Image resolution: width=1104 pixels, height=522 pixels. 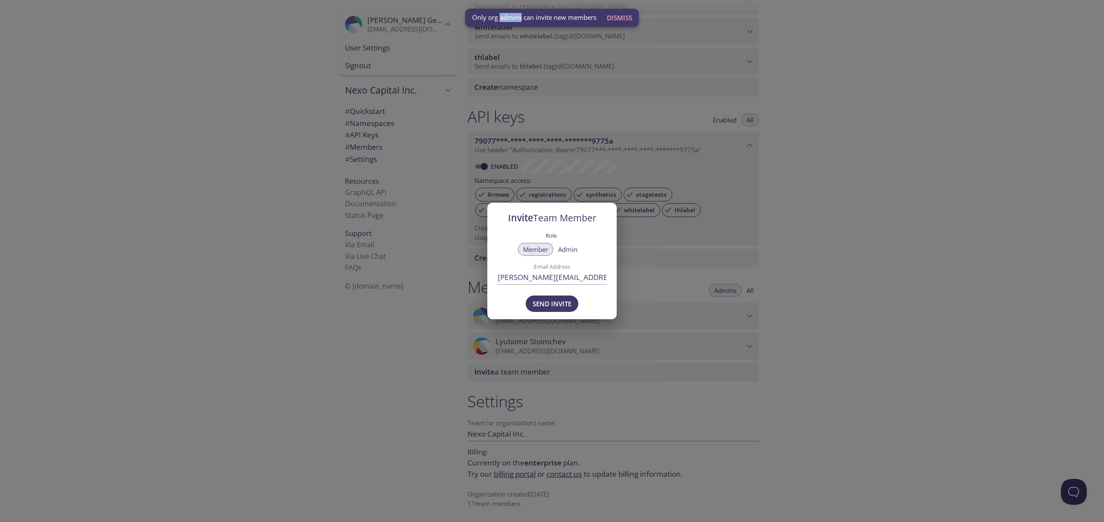 I want to click on label: Role, so click(x=551, y=235).